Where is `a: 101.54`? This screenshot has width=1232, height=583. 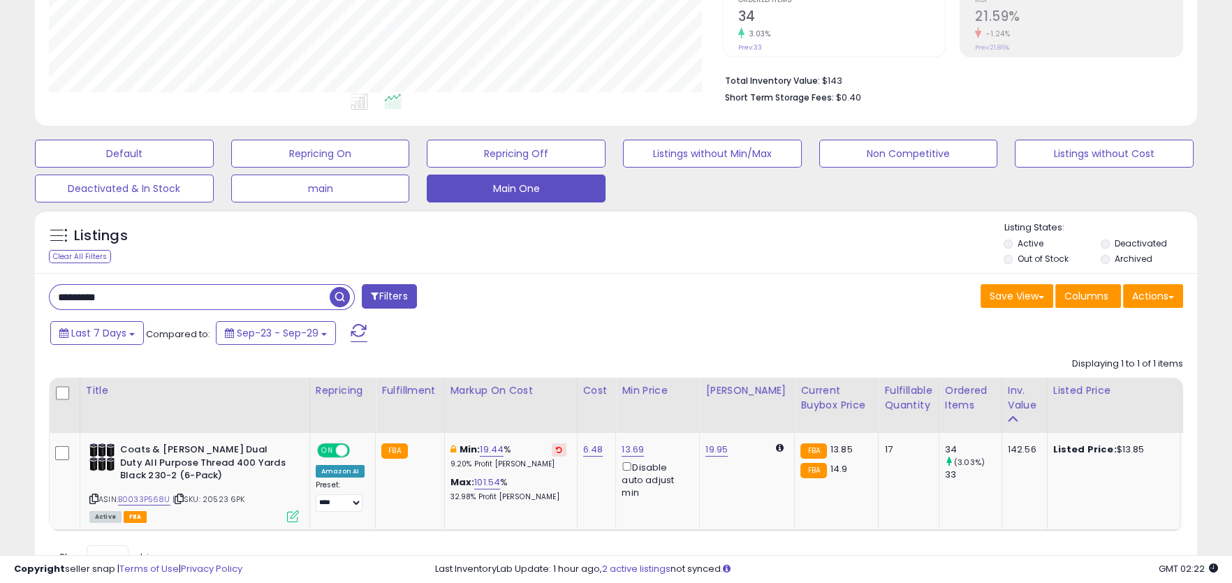 a: 101.54 is located at coordinates (487, 482).